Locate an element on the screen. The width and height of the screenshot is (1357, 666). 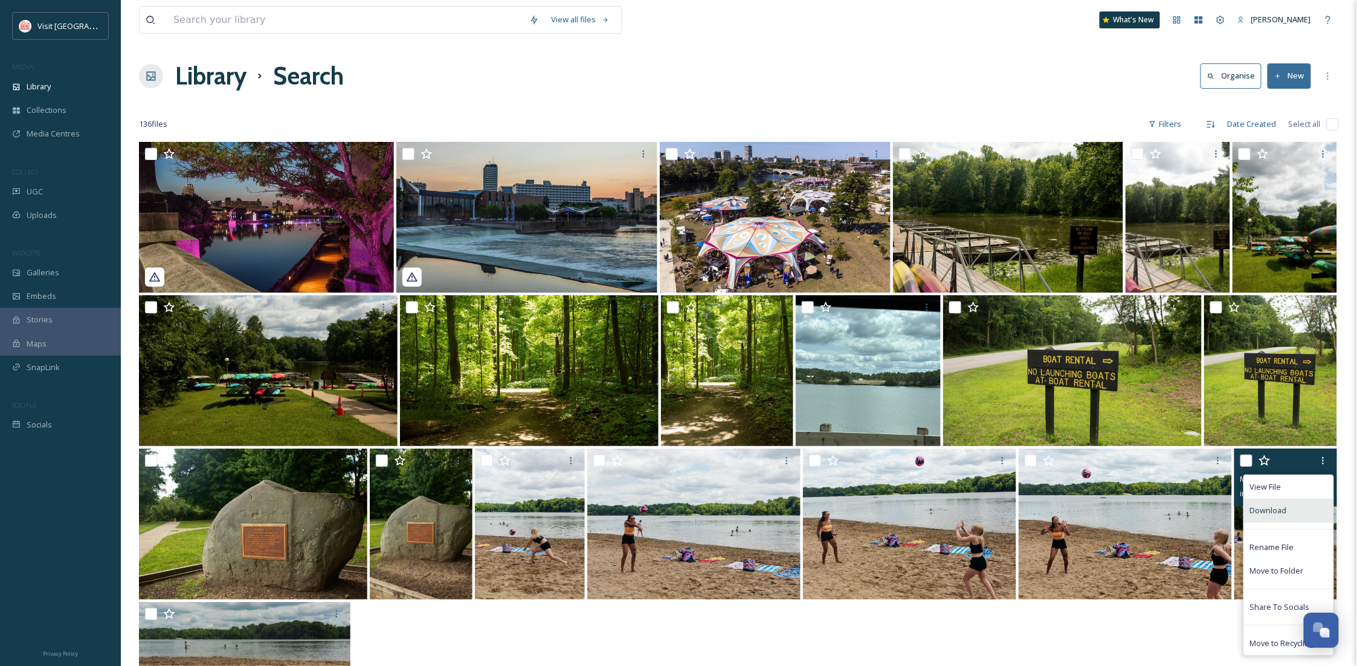
img: MA4A6977.jpg is located at coordinates (1125, 524).